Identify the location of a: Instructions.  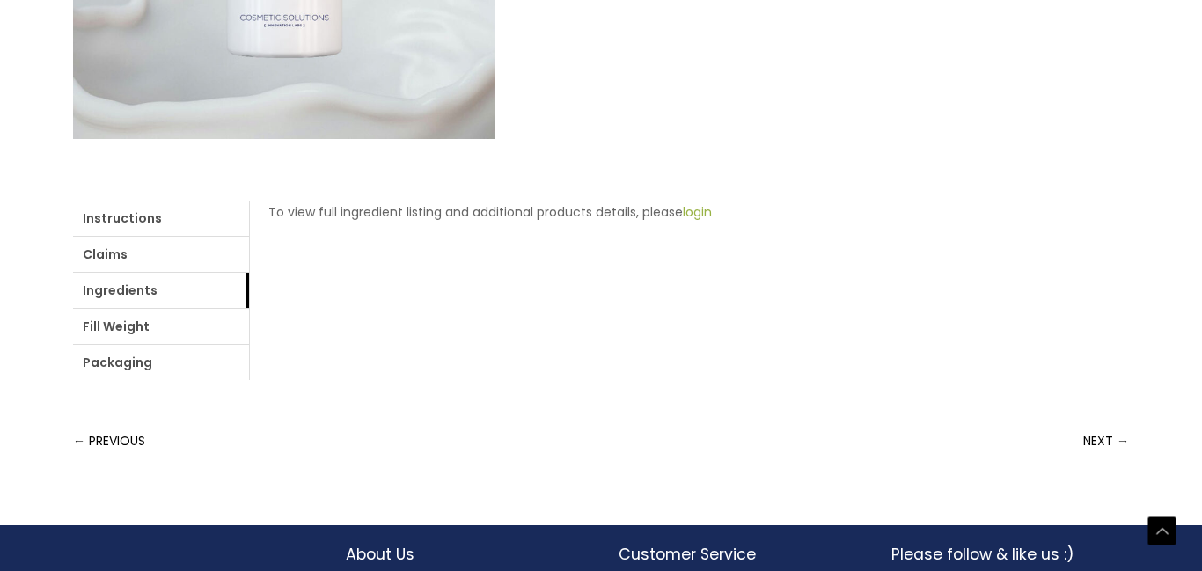
(161, 218).